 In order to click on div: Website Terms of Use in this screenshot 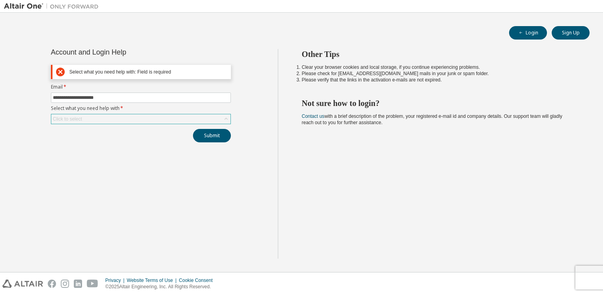, I will do `click(153, 280)`.